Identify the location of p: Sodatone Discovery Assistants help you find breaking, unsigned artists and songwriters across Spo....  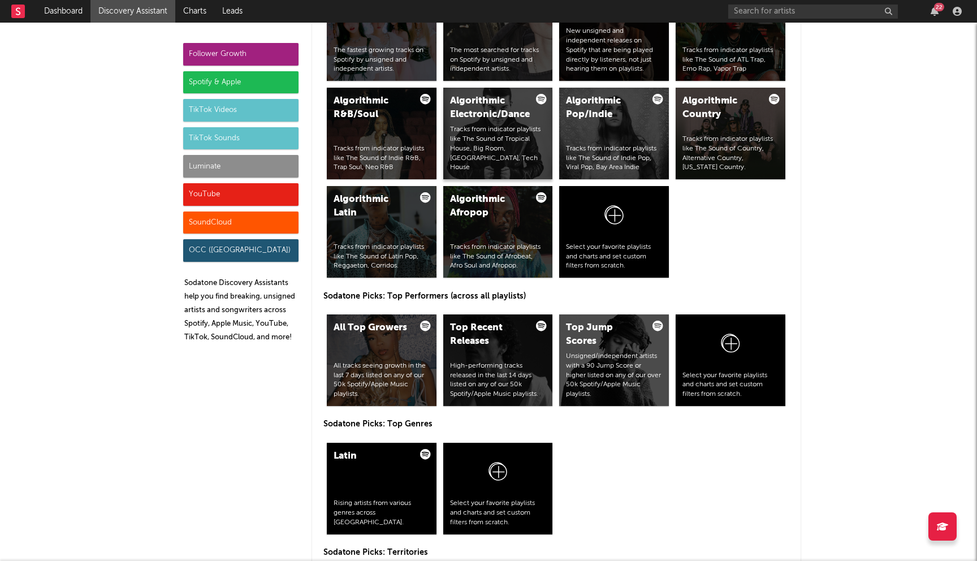
(241, 310).